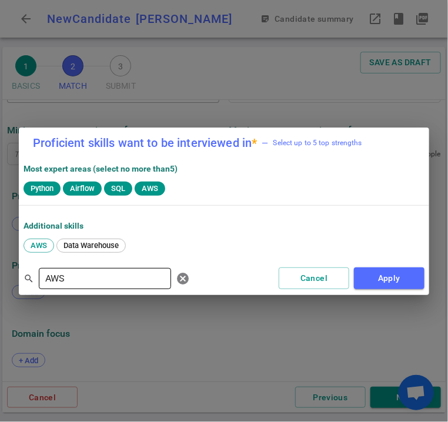  What do you see at coordinates (105, 279) in the screenshot?
I see `input: Separate search terms by comma or space` at bounding box center [105, 279].